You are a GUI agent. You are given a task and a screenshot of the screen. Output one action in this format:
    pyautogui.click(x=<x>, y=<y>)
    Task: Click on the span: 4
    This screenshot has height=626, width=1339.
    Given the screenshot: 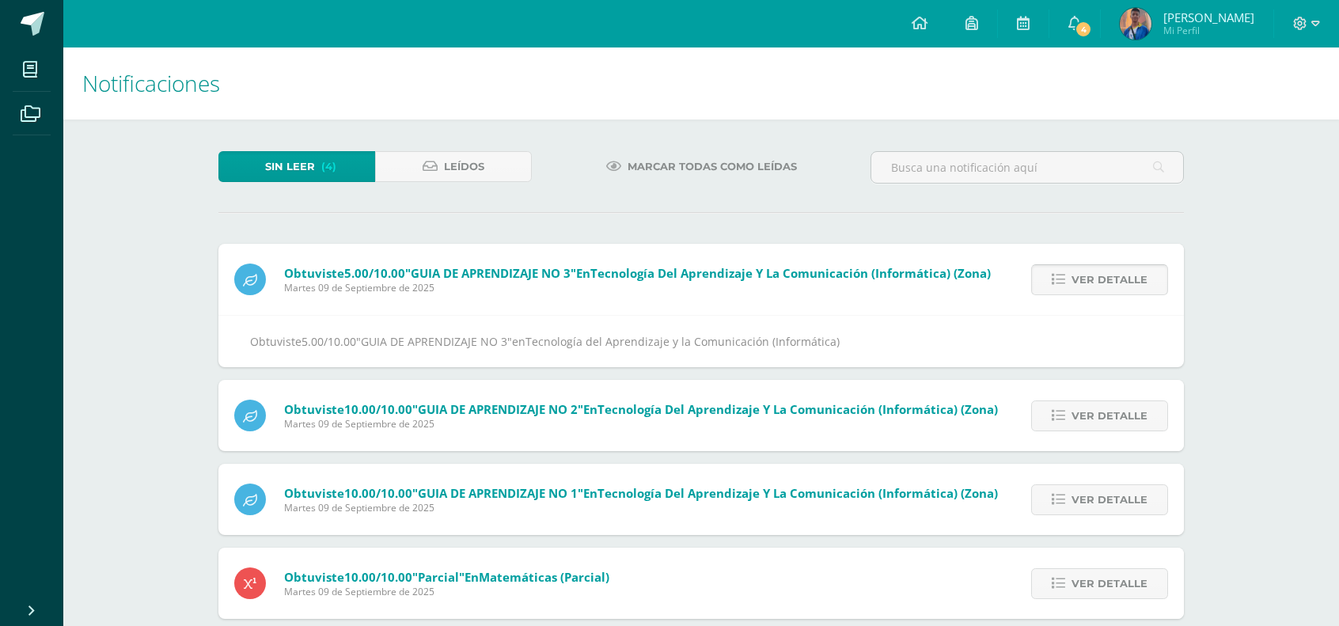 What is the action you would take?
    pyautogui.click(x=1084, y=29)
    